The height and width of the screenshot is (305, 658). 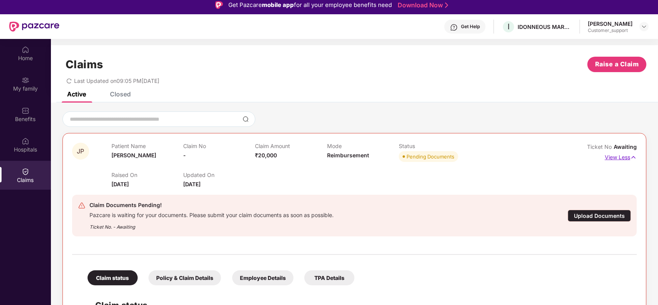 What do you see at coordinates (147, 175) in the screenshot?
I see `p: Raised On` at bounding box center [147, 175].